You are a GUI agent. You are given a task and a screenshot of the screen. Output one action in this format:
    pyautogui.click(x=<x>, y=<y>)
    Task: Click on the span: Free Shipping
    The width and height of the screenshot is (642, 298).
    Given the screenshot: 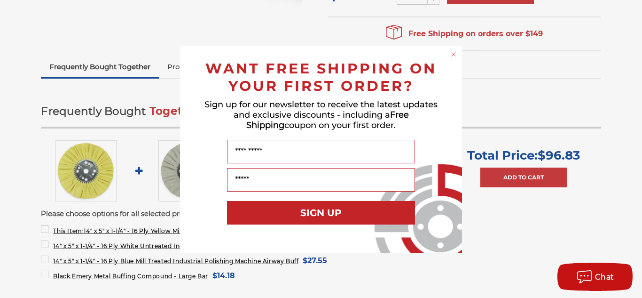 What is the action you would take?
    pyautogui.click(x=328, y=120)
    